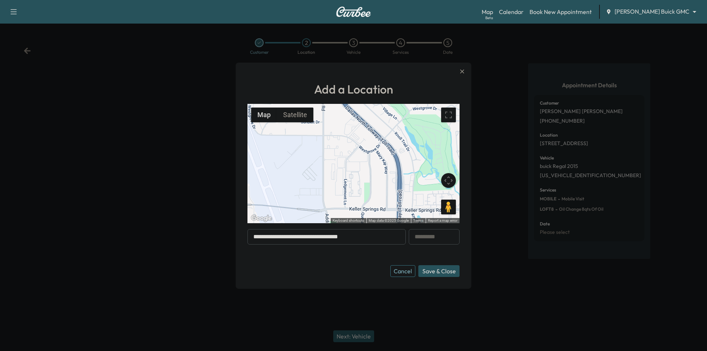 This screenshot has height=351, width=707. Describe the element at coordinates (261, 218) in the screenshot. I see `img: Google` at that location.